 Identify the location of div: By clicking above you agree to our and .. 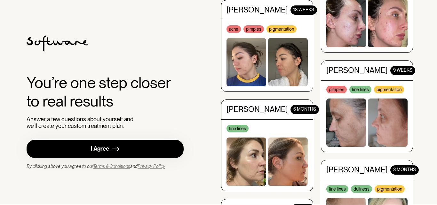
(96, 166).